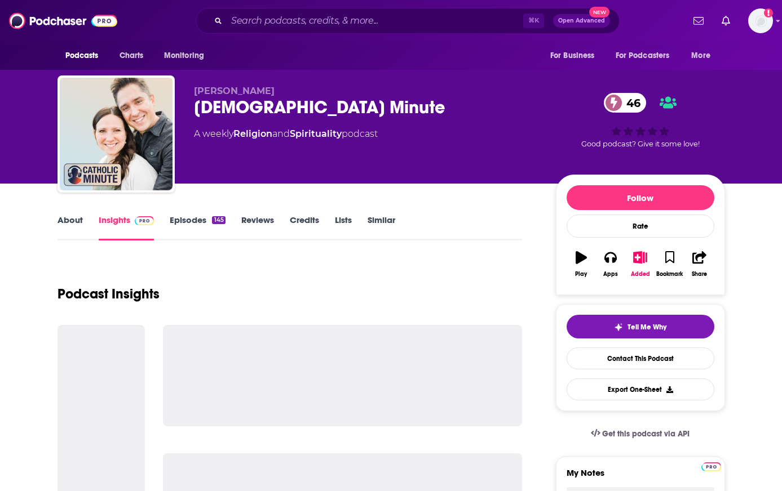 This screenshot has width=782, height=491. I want to click on a: Podchaser - Follow, Share and Rate Podcasts, so click(63, 21).